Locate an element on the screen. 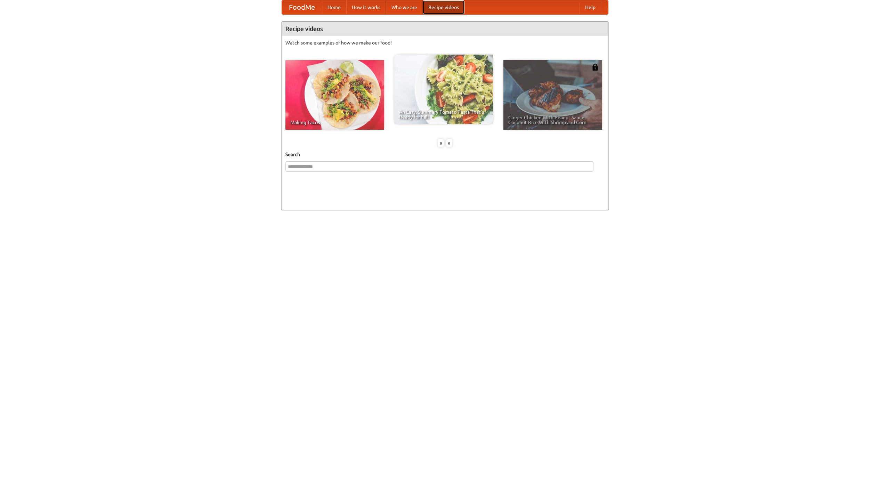 This screenshot has width=890, height=492. p: Watch some examples of how we make our food! is located at coordinates (445, 43).